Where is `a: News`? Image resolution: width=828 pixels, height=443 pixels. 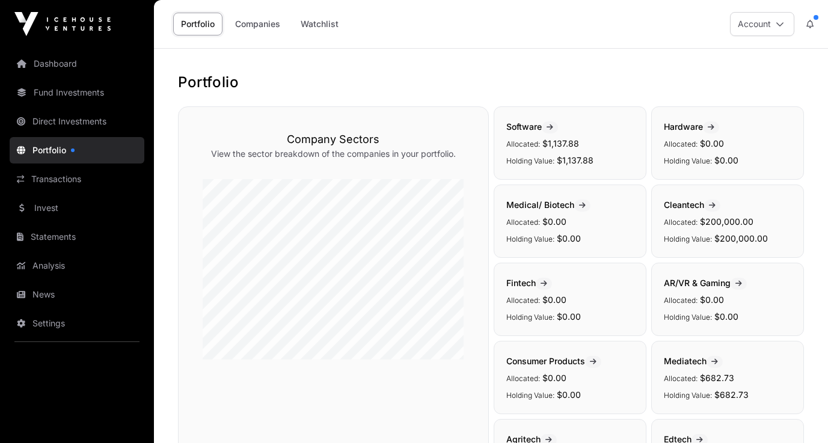
a: News is located at coordinates (77, 295).